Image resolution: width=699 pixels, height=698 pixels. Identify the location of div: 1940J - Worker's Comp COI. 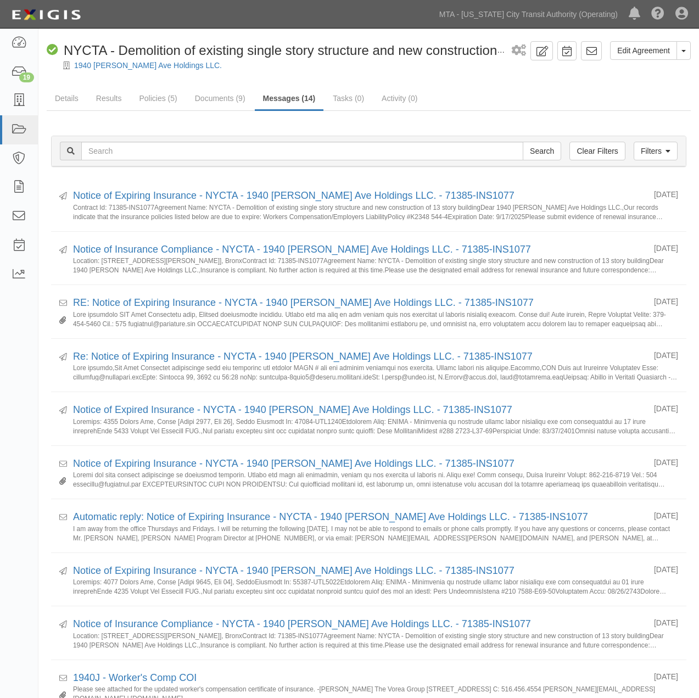
(359, 678).